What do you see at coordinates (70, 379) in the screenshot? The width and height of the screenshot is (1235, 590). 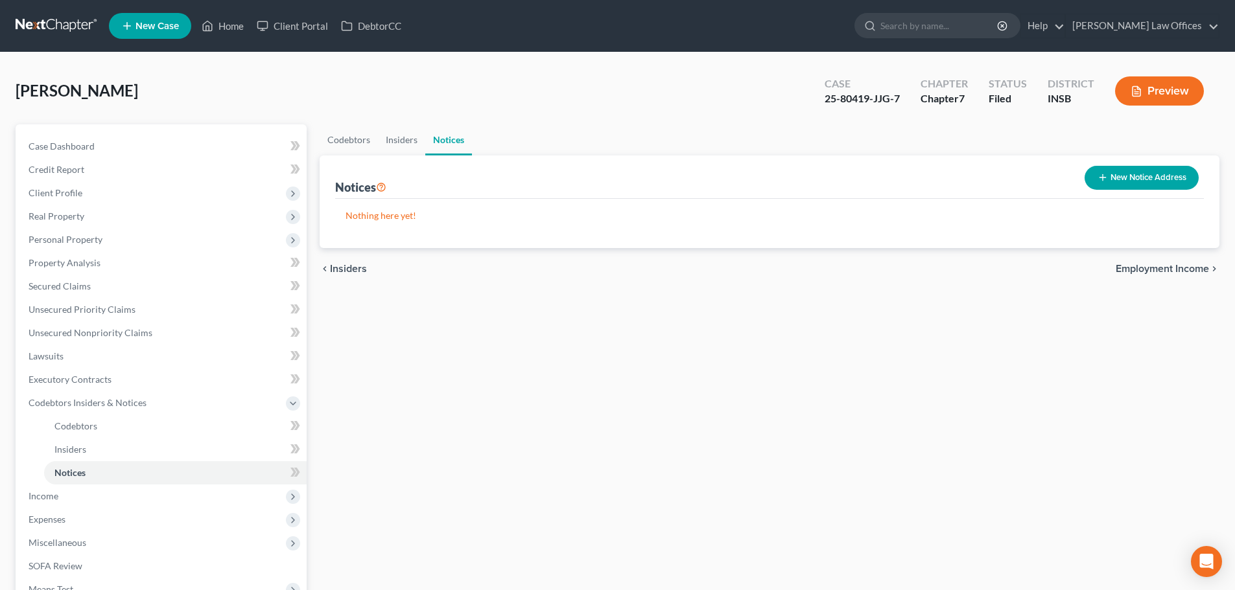 I see `span: Executory Contracts` at bounding box center [70, 379].